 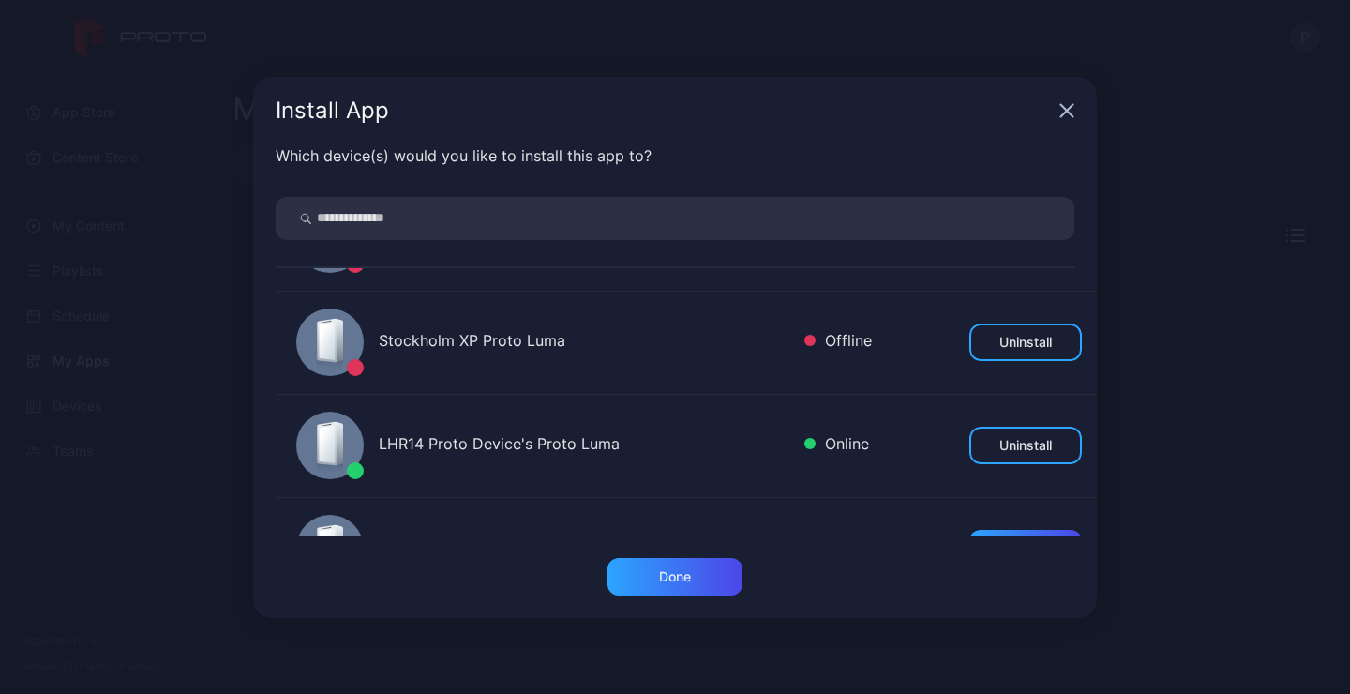 I want to click on button: Done, so click(x=675, y=577).